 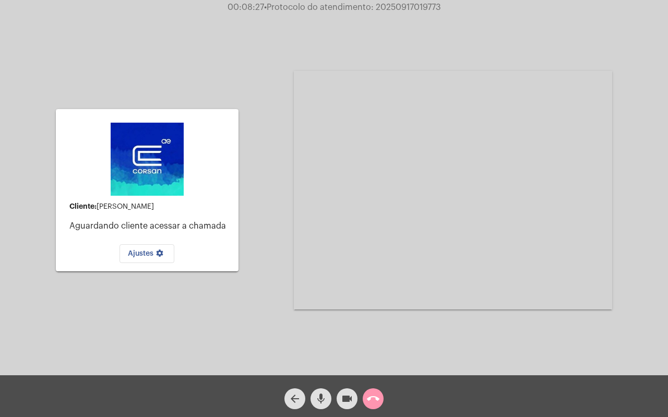 What do you see at coordinates (347, 399) in the screenshot?
I see `mat-icon: videocam` at bounding box center [347, 399].